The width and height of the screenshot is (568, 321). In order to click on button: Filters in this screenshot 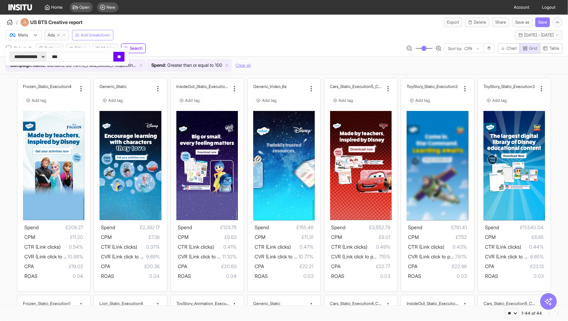, I will do `click(78, 48)`.